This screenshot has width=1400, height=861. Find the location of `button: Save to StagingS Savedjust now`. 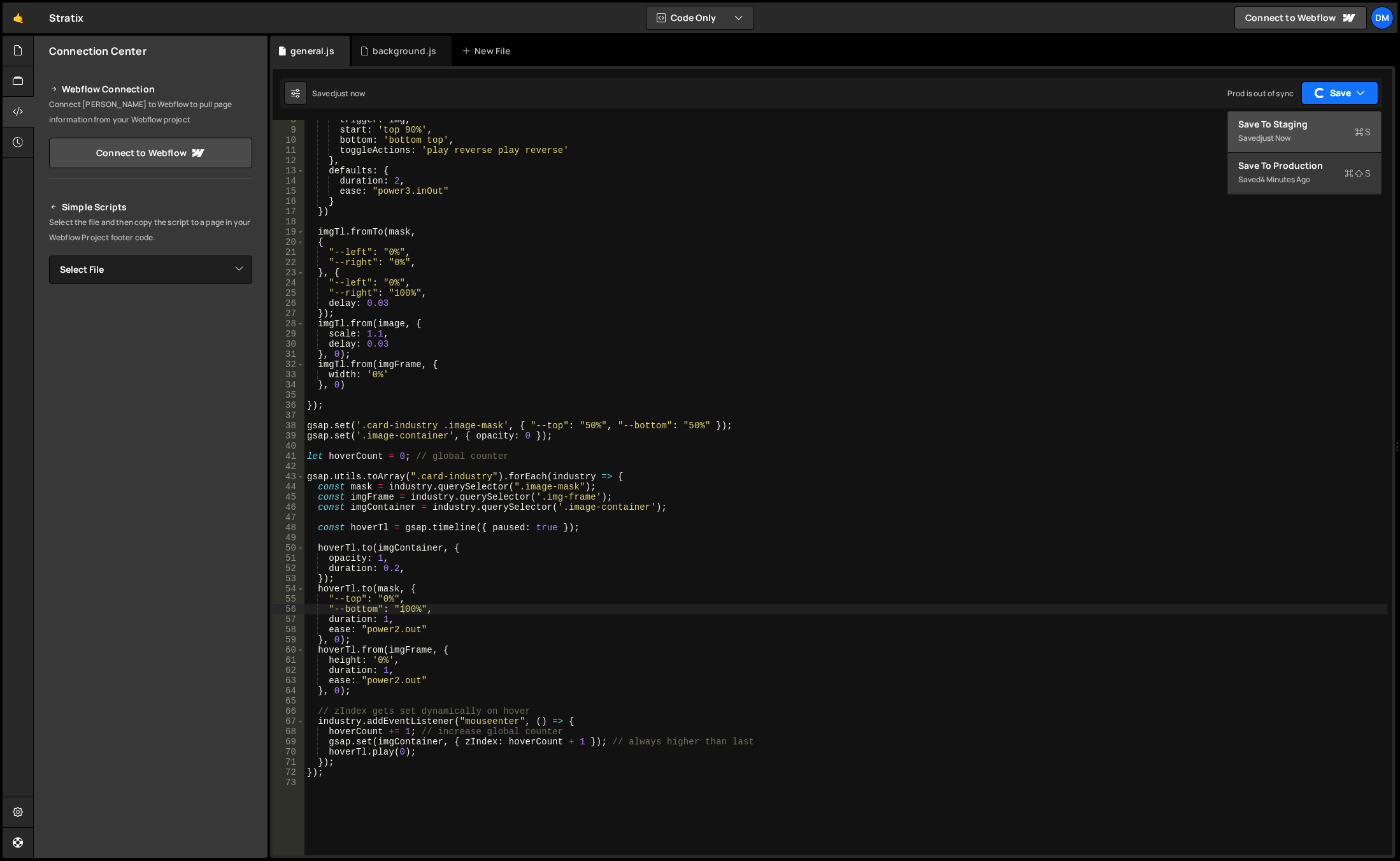

button: Save to StagingS Savedjust now is located at coordinates (1305, 132).